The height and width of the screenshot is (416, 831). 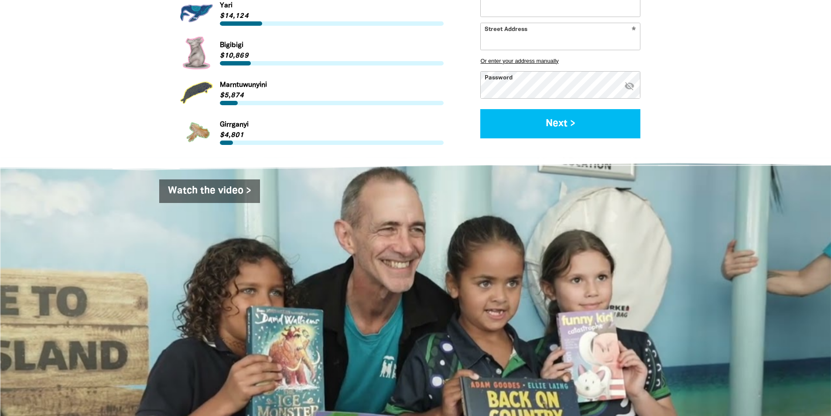 I want to click on button: Or enter your address manually, so click(x=560, y=61).